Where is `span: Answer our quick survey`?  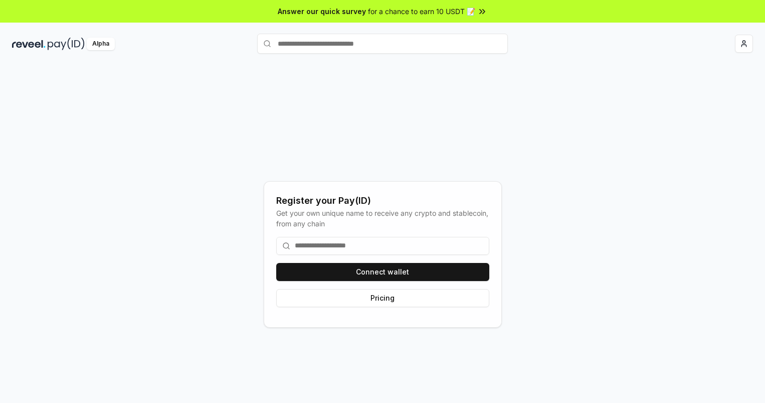 span: Answer our quick survey is located at coordinates (322, 11).